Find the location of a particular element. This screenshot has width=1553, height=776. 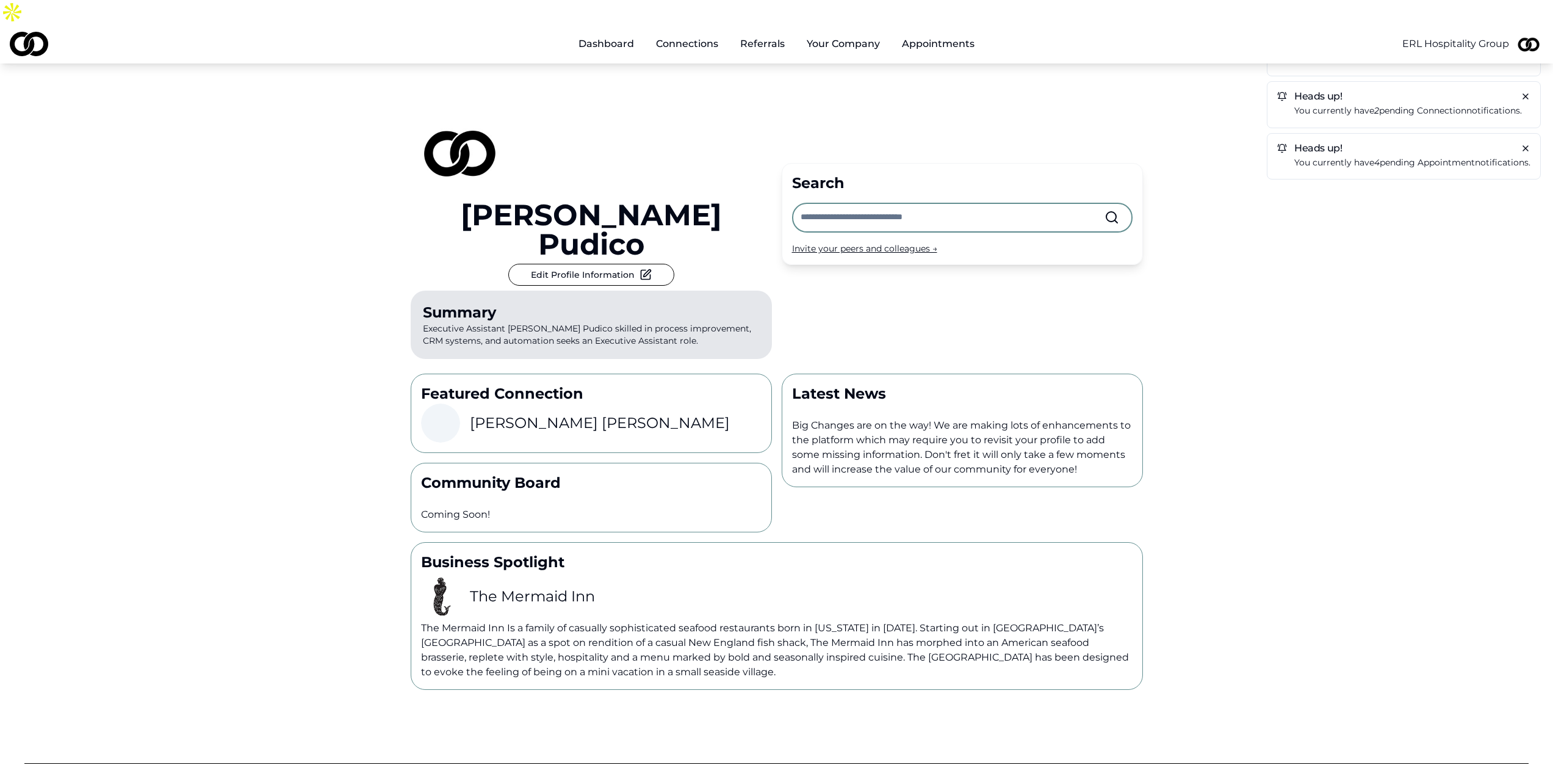

span: connection is located at coordinates (1441, 110).